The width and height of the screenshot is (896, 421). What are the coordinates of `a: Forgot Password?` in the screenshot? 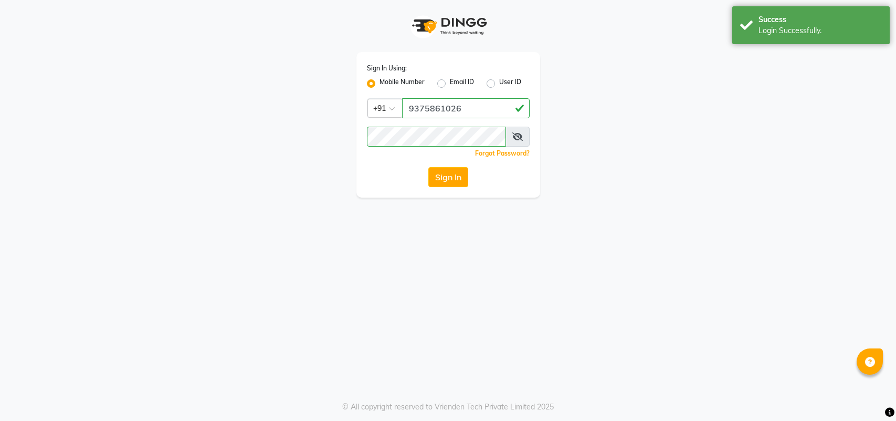 It's located at (502, 153).